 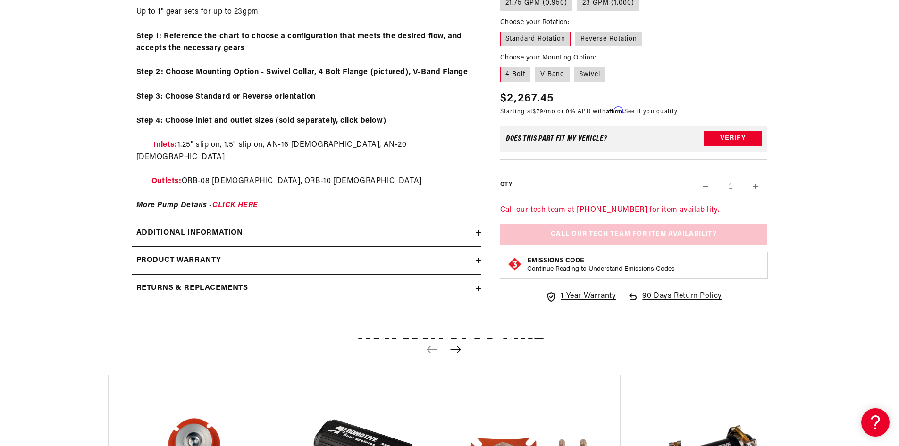 What do you see at coordinates (299, 42) in the screenshot?
I see `strong: Step 1: Reference the chart to choose a configuration that meets the desired flow, and accepts th...` at bounding box center [299, 42].